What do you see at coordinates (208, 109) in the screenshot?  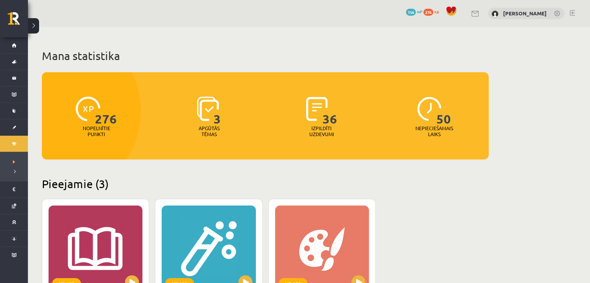 I see `img: icon-learned-topics-4a711ccc23c960034f471b6e78daf4a3bad4a20eaf4de84257b87e66633f6470.svg` at bounding box center [208, 109].